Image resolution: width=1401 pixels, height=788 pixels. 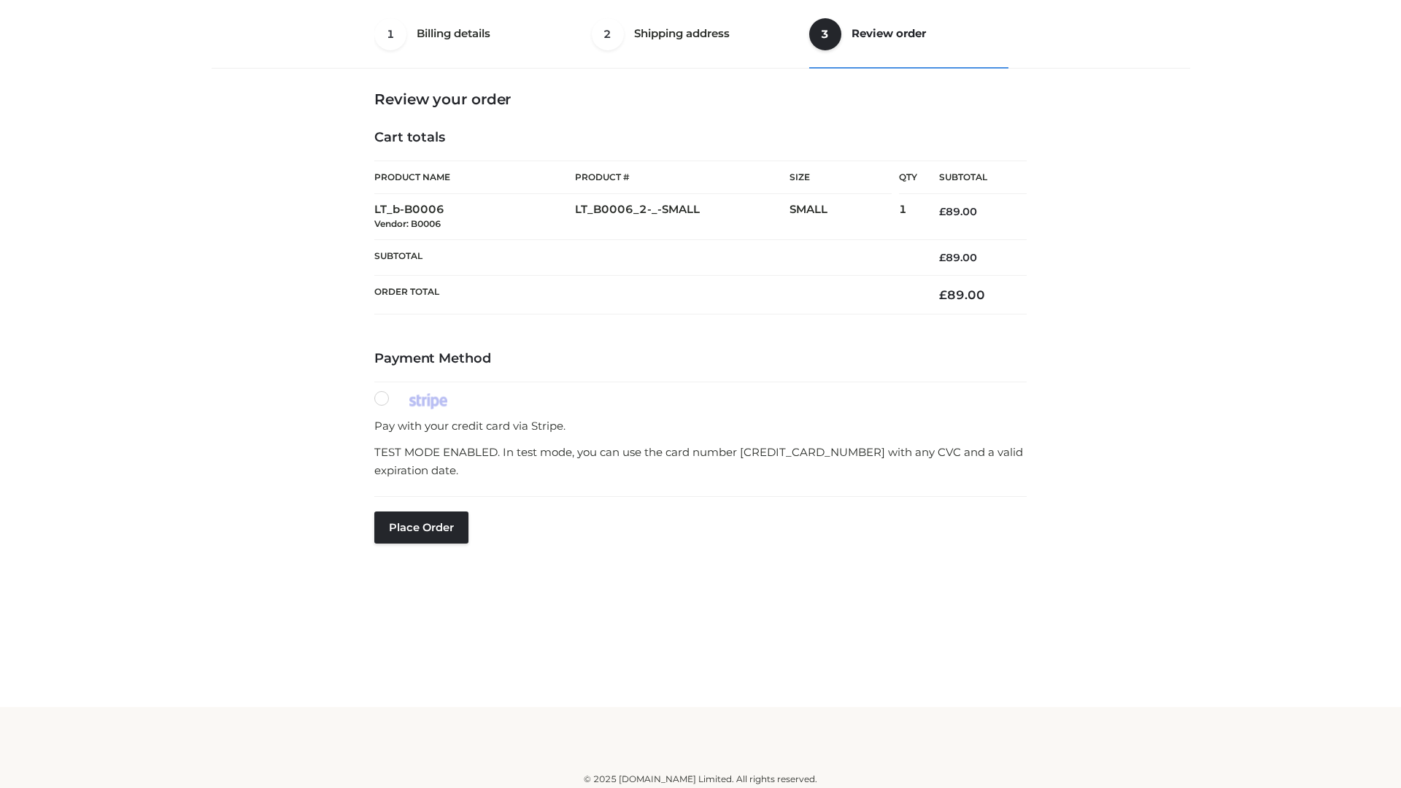 I want to click on th: Order Total, so click(x=646, y=295).